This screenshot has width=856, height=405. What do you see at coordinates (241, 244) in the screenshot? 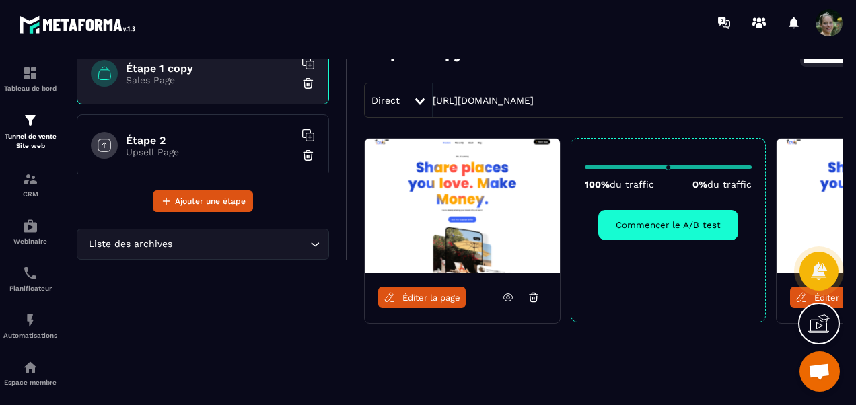
I see `input: Search for option` at bounding box center [241, 244].